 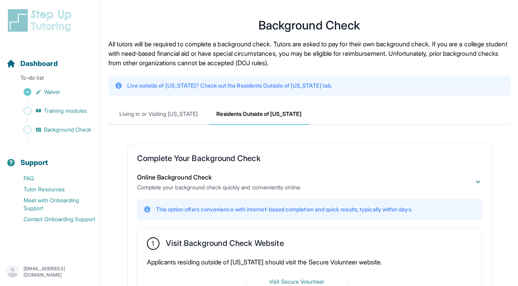 What do you see at coordinates (297, 281) in the screenshot?
I see `a: Visit Secure Volunteer` at bounding box center [297, 281].